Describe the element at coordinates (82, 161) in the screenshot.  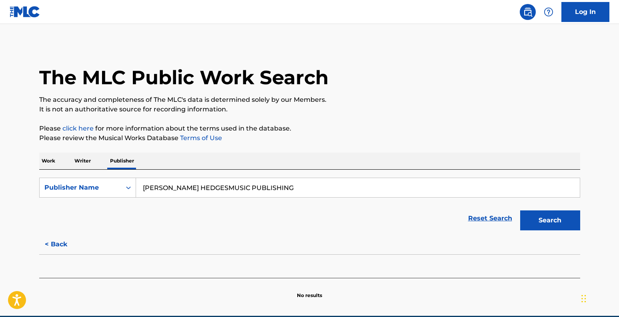
I see `p: Writer` at that location.